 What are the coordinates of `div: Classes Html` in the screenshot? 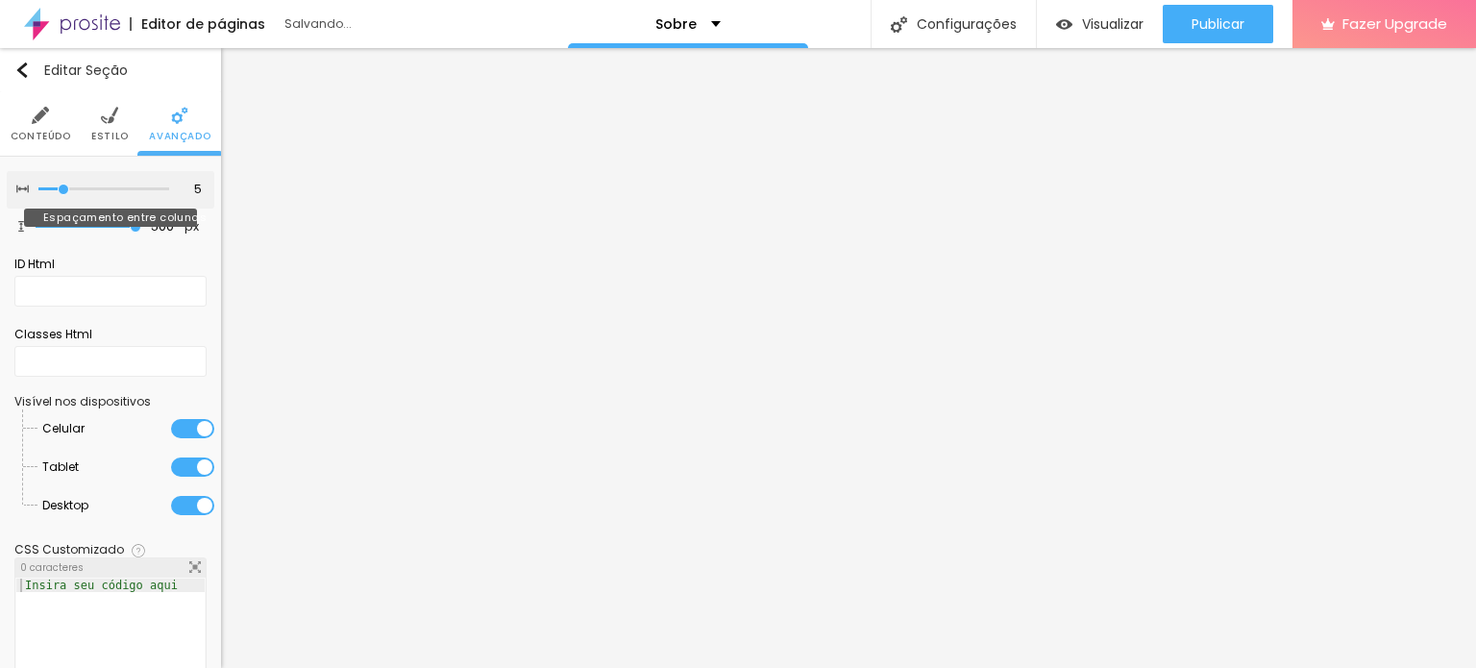 It's located at (110, 334).